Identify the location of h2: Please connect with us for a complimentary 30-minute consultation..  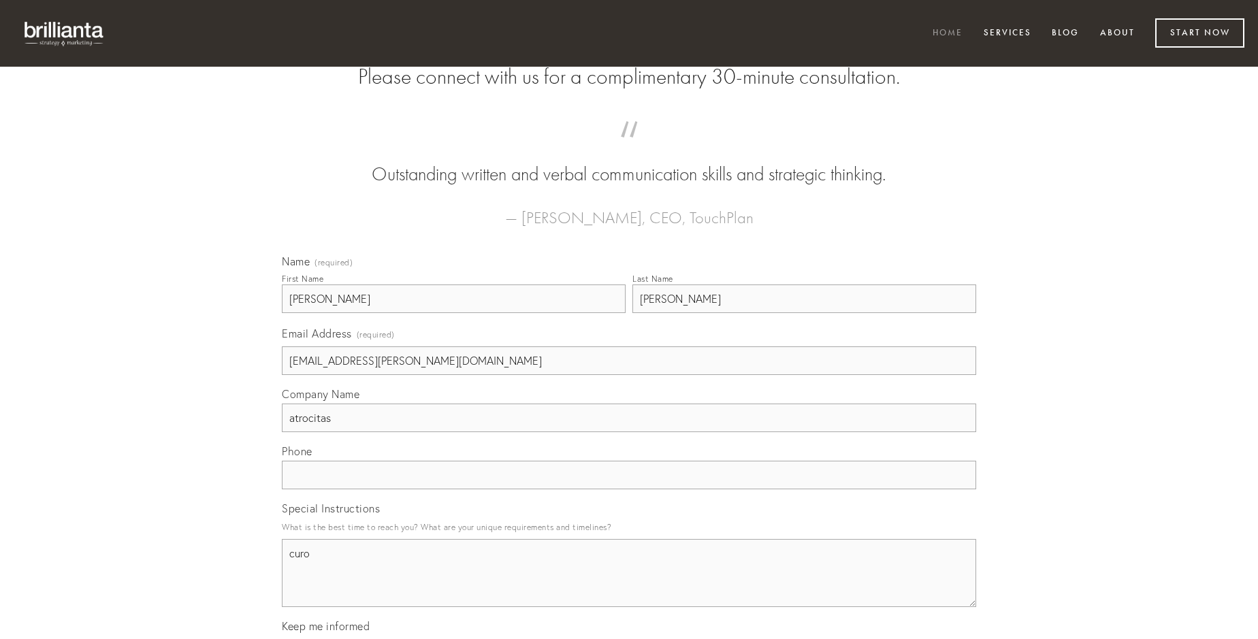
(629, 77).